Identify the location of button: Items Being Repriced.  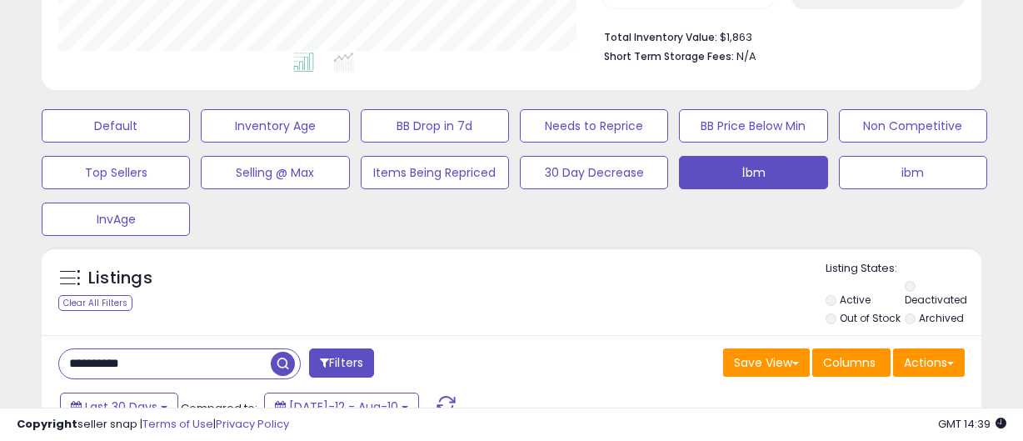
(435, 172).